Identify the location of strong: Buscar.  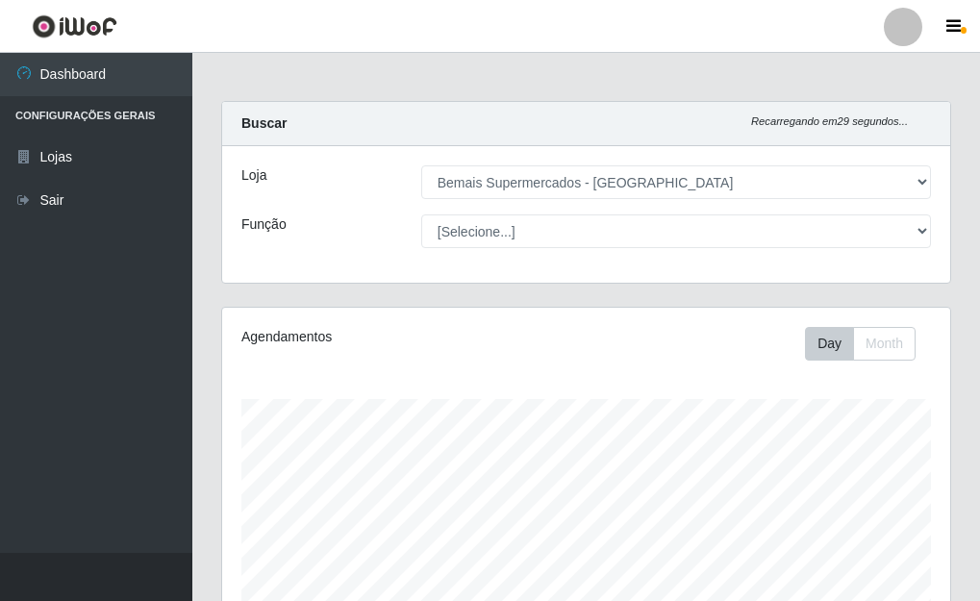
(263, 123).